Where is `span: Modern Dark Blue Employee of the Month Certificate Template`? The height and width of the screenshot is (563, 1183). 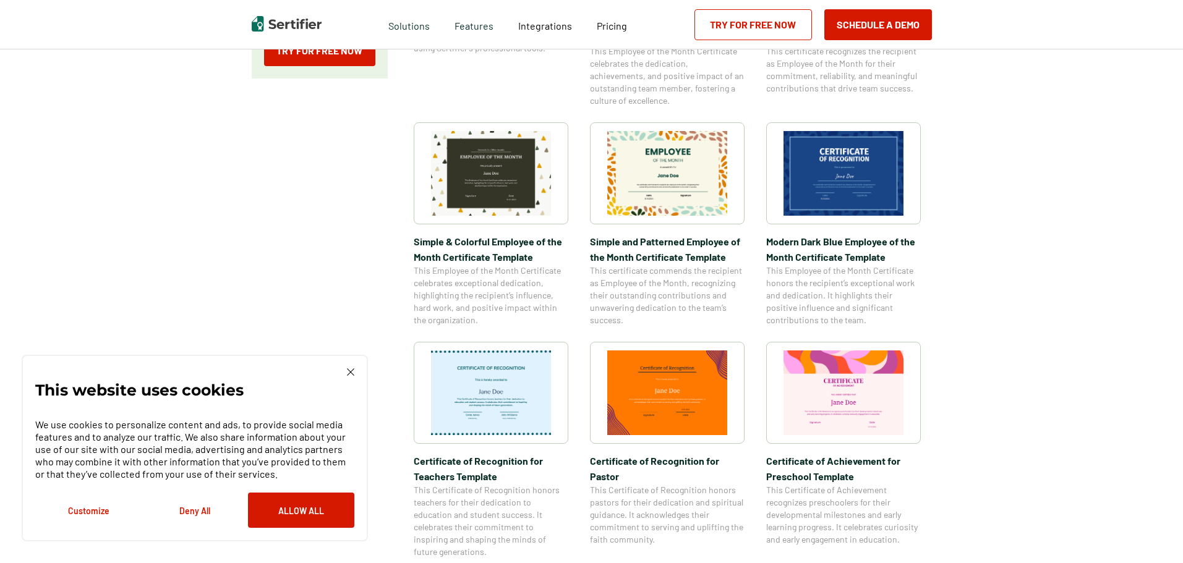
span: Modern Dark Blue Employee of the Month Certificate Template is located at coordinates (843, 249).